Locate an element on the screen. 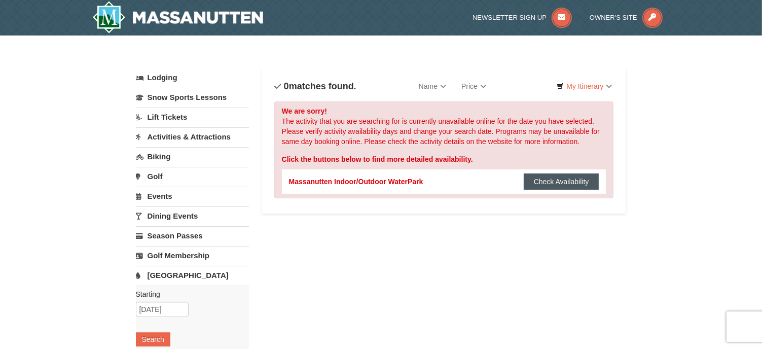  a: Dining Events is located at coordinates (192, 215).